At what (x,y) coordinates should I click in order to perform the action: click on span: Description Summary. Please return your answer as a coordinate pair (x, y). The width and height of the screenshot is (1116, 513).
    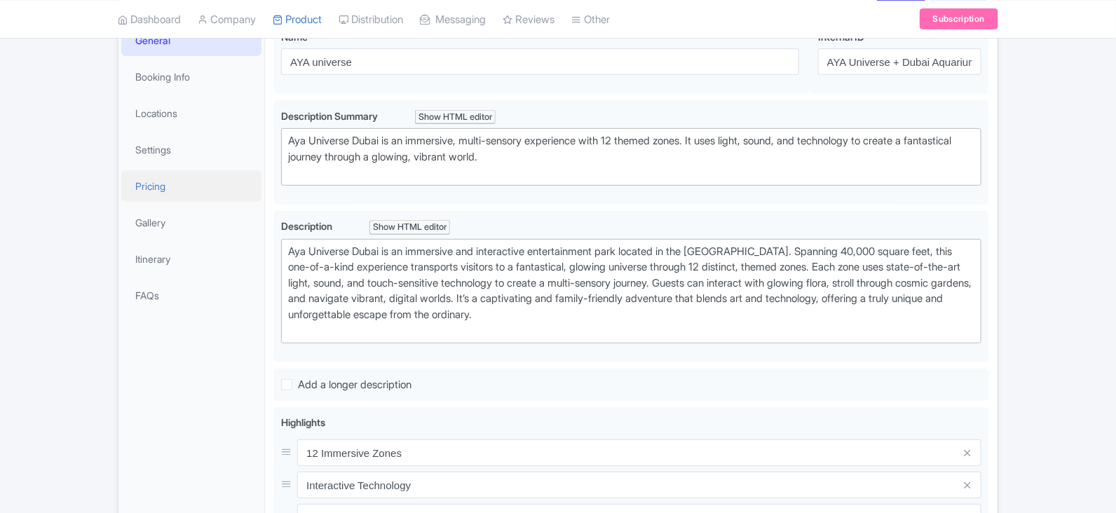
    Looking at the image, I should click on (330, 116).